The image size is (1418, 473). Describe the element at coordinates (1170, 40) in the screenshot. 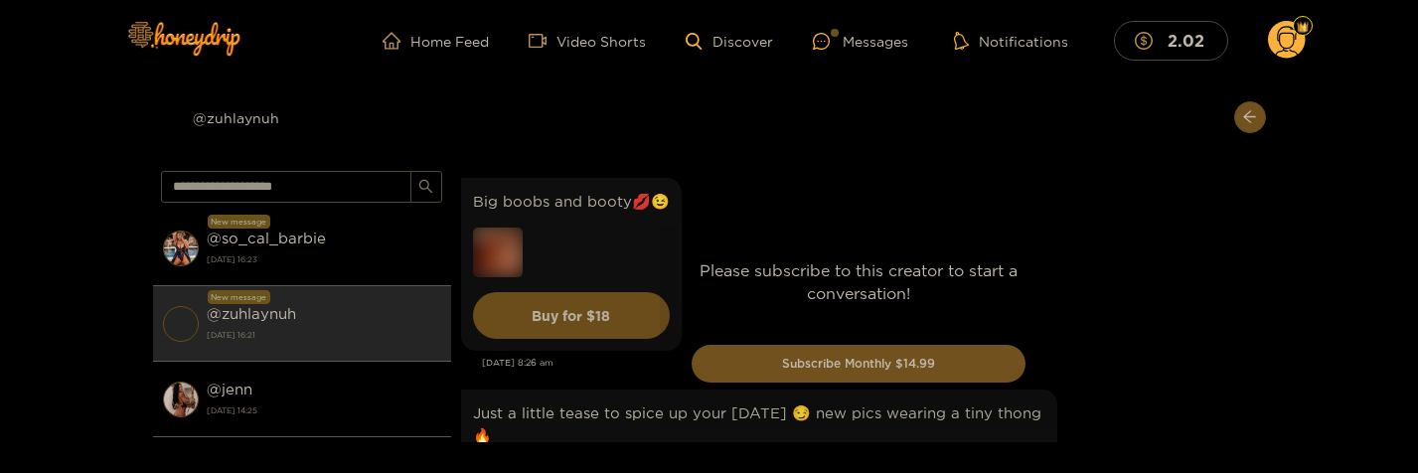

I see `button: 2.02` at that location.